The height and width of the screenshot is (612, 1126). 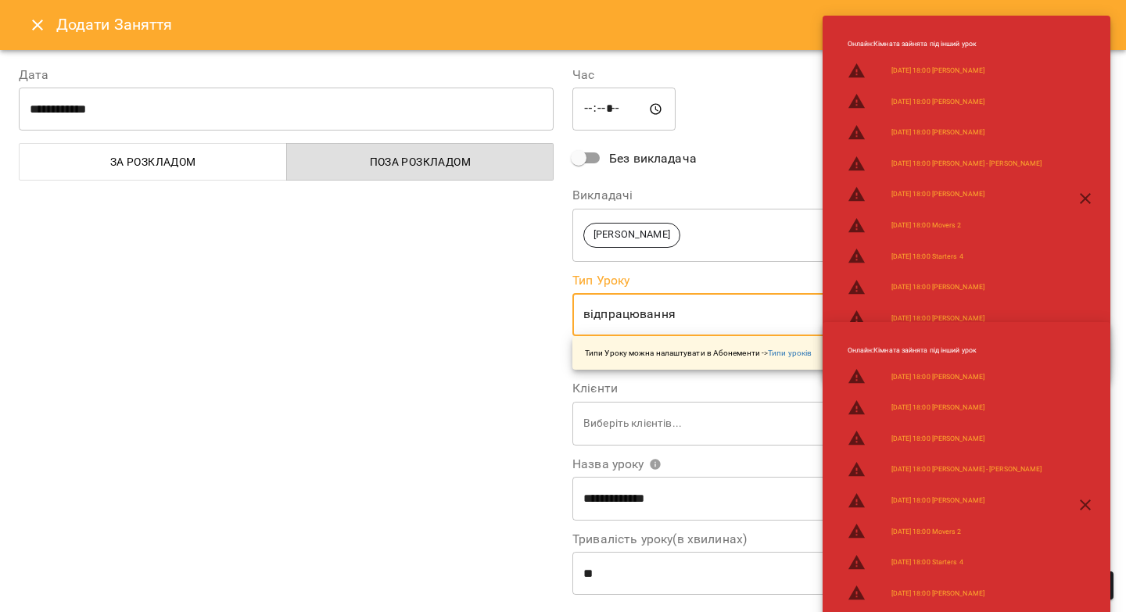 I want to click on span: Без викладача, so click(x=653, y=159).